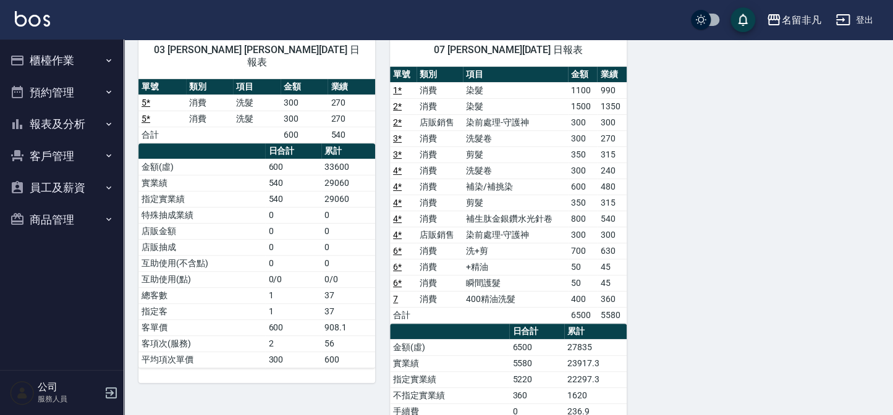 The width and height of the screenshot is (893, 415). Describe the element at coordinates (348, 151) in the screenshot. I see `th: 累計` at that location.